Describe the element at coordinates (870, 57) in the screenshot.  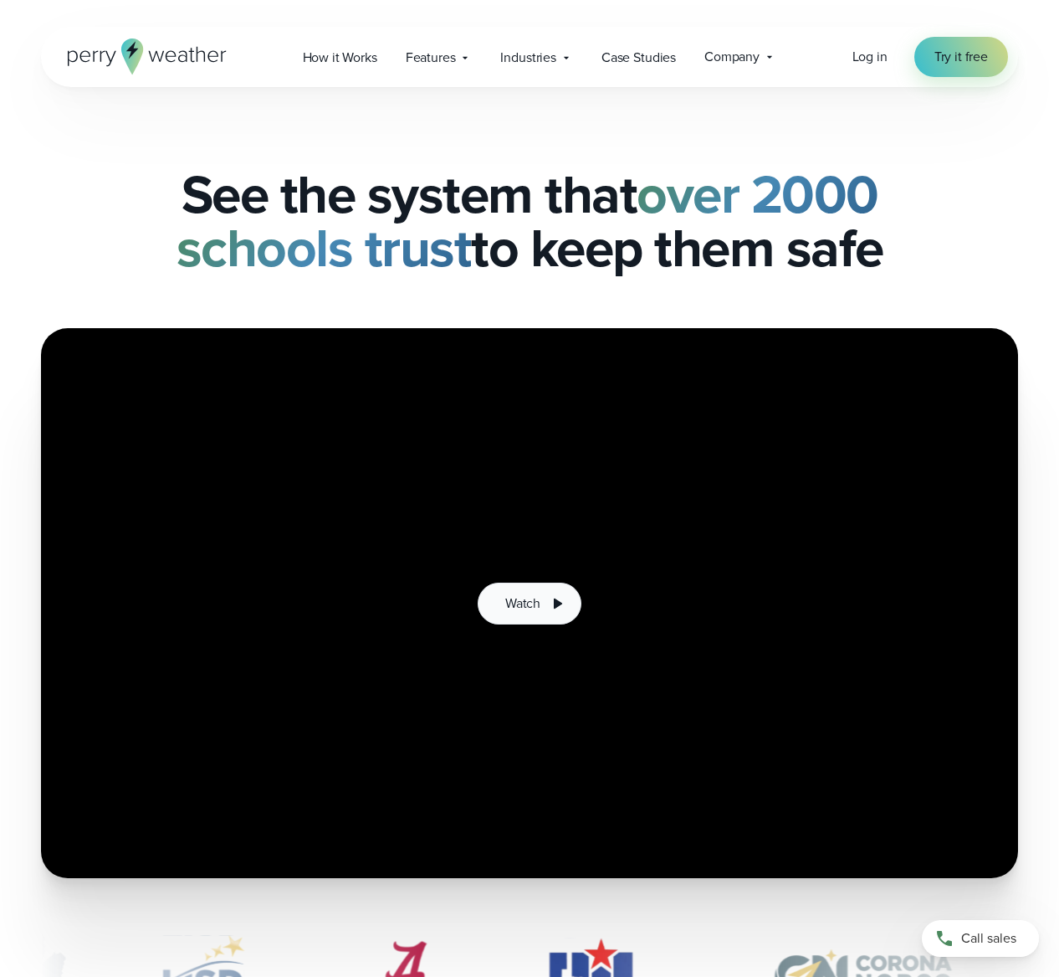
I see `a: Log in` at that location.